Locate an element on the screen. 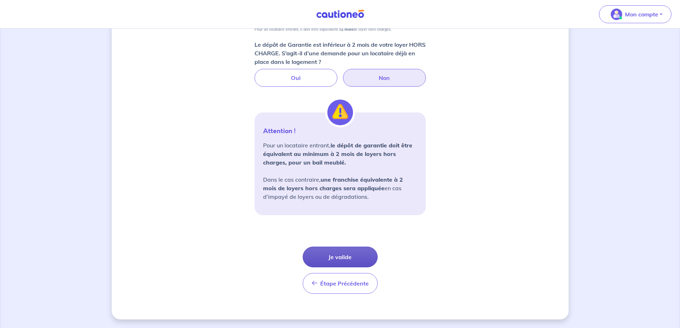 The height and width of the screenshot is (328, 680). p: Pour un locataire entrant, il doit être équivalent à de loyer hors charges. is located at coordinates (323, 29).